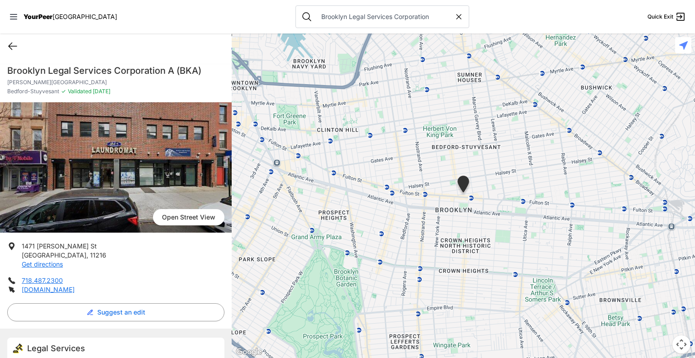 The image size is (695, 358). What do you see at coordinates (116, 312) in the screenshot?
I see `button: Suggest an edit` at bounding box center [116, 312].